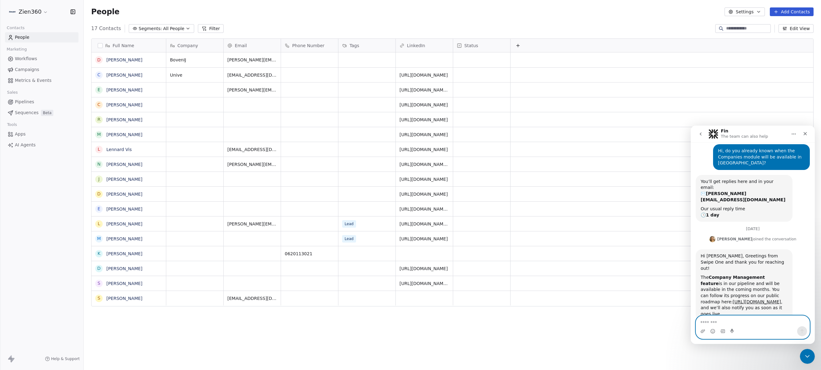 This screenshot has height=370, width=821. What do you see at coordinates (10, 8) in the screenshot?
I see `button: go back` at bounding box center [10, 8].